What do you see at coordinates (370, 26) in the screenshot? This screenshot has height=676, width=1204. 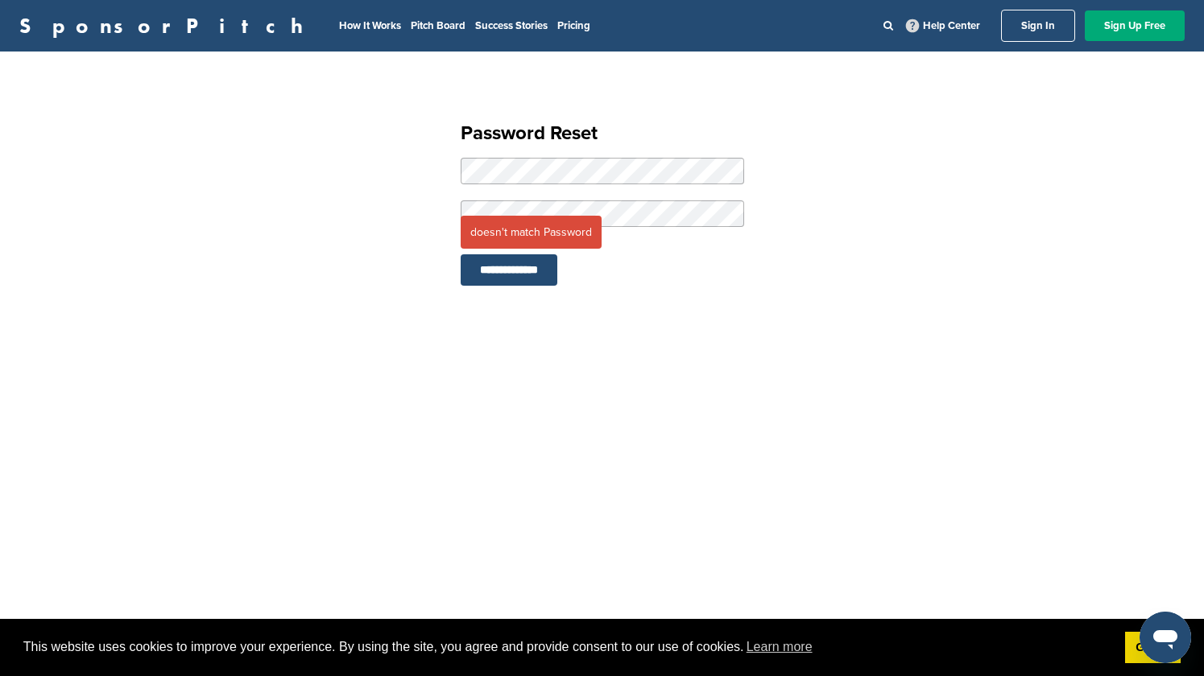 I see `a: How It Works` at bounding box center [370, 26].